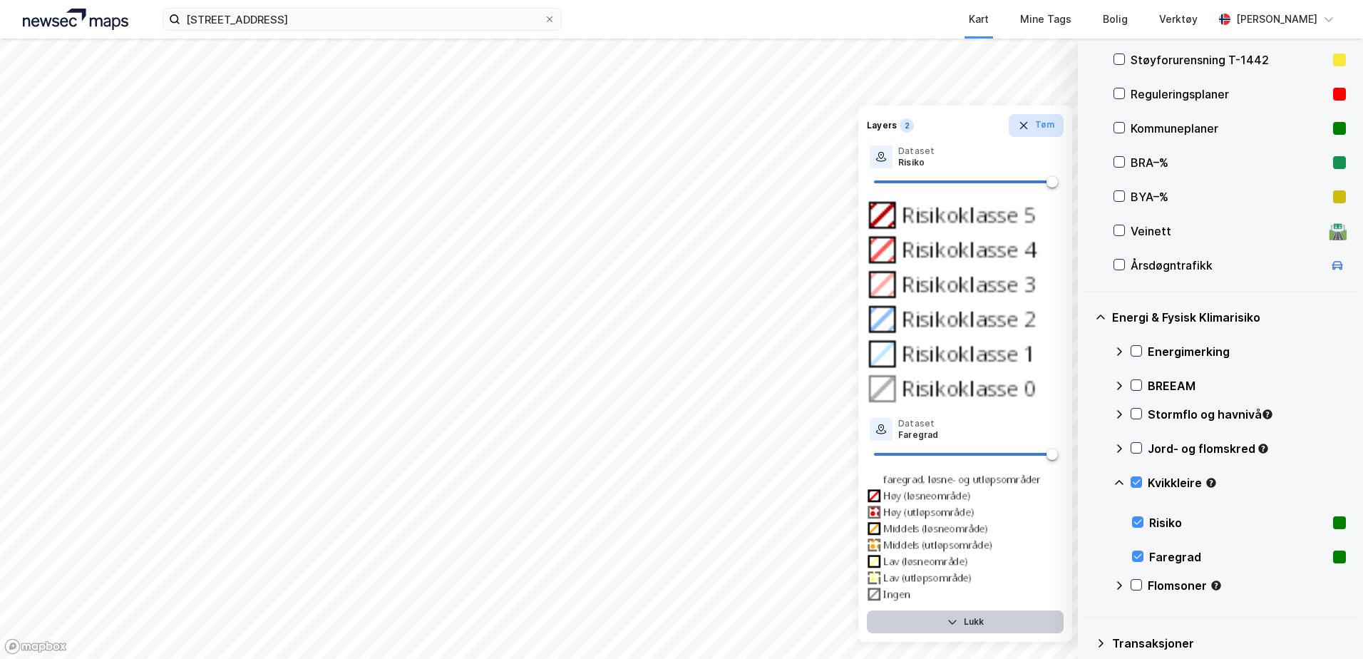 The height and width of the screenshot is (659, 1363). Describe the element at coordinates (1247, 483) in the screenshot. I see `div: Kvikkleire` at that location.